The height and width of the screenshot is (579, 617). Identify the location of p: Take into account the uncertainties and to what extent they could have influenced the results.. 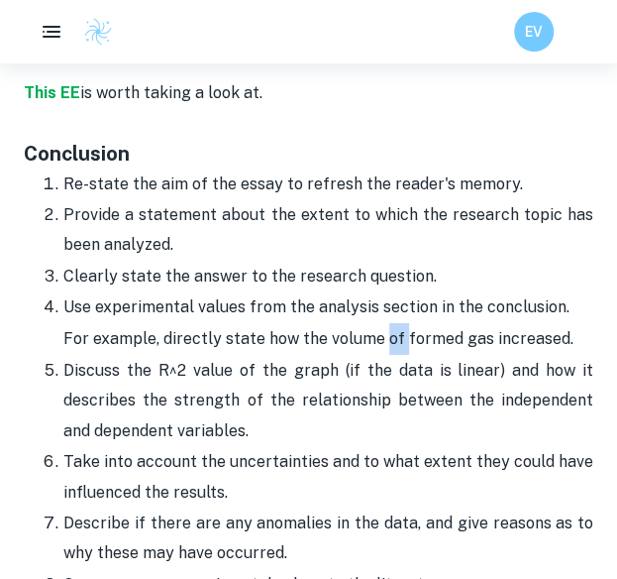
(328, 477).